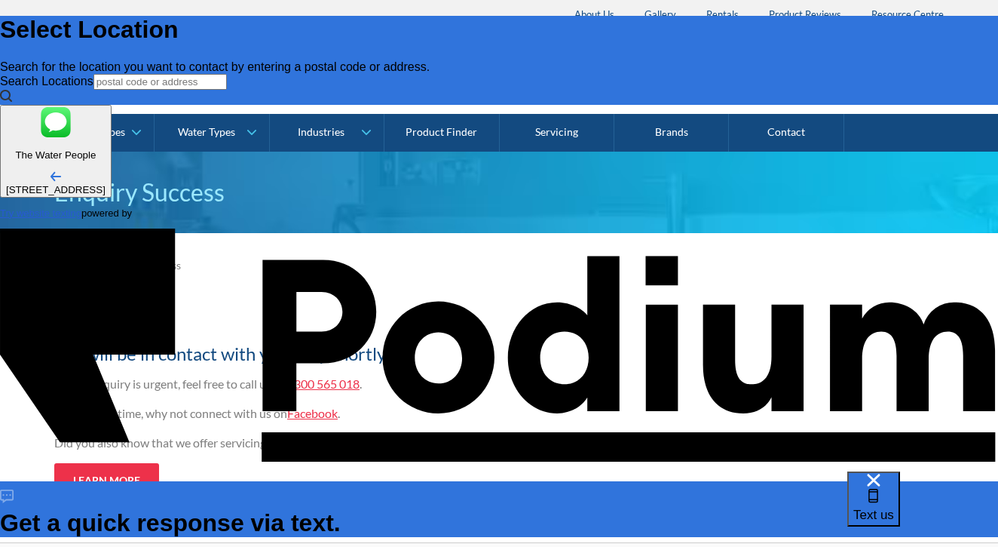  What do you see at coordinates (56, 155) in the screenshot?
I see `p: The Water People` at bounding box center [56, 155].